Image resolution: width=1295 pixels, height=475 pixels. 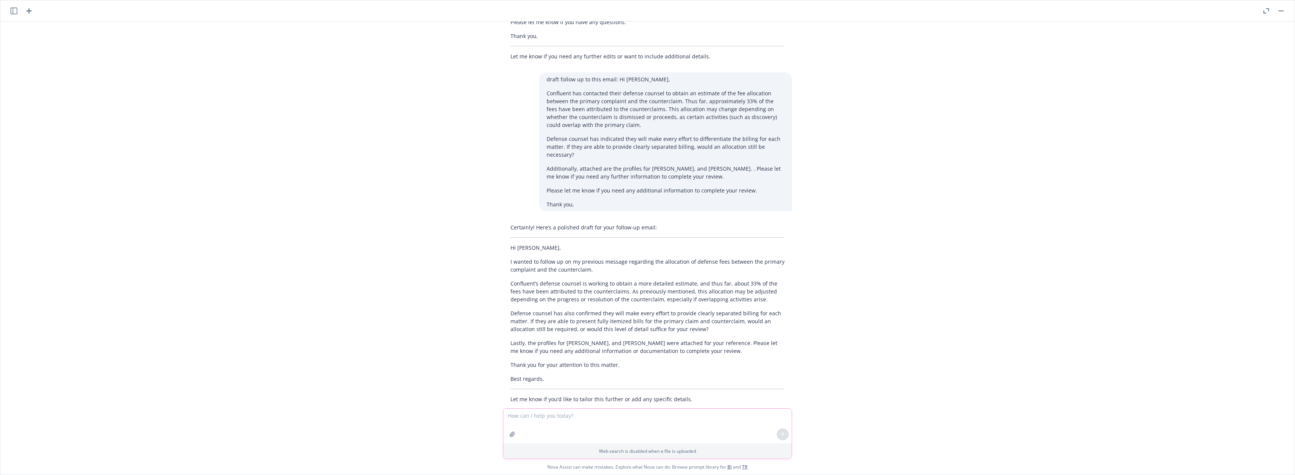 I want to click on span: Nova Assist can make mistakes. Explore what Nova can do: Browse prompt library for and, so click(x=648, y=467).